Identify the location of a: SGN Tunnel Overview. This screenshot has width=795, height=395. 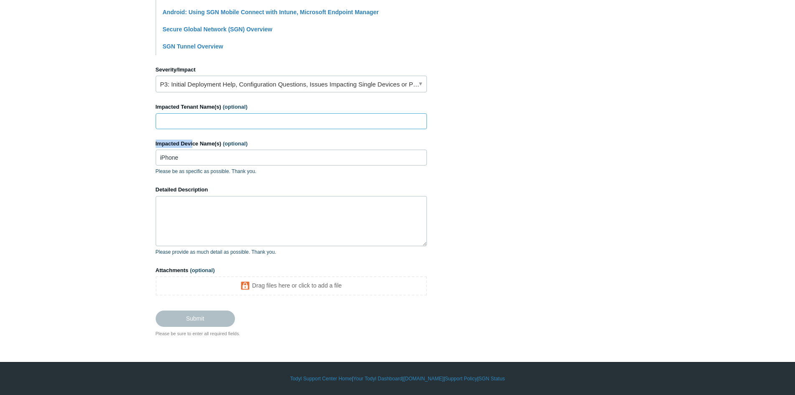
(193, 46).